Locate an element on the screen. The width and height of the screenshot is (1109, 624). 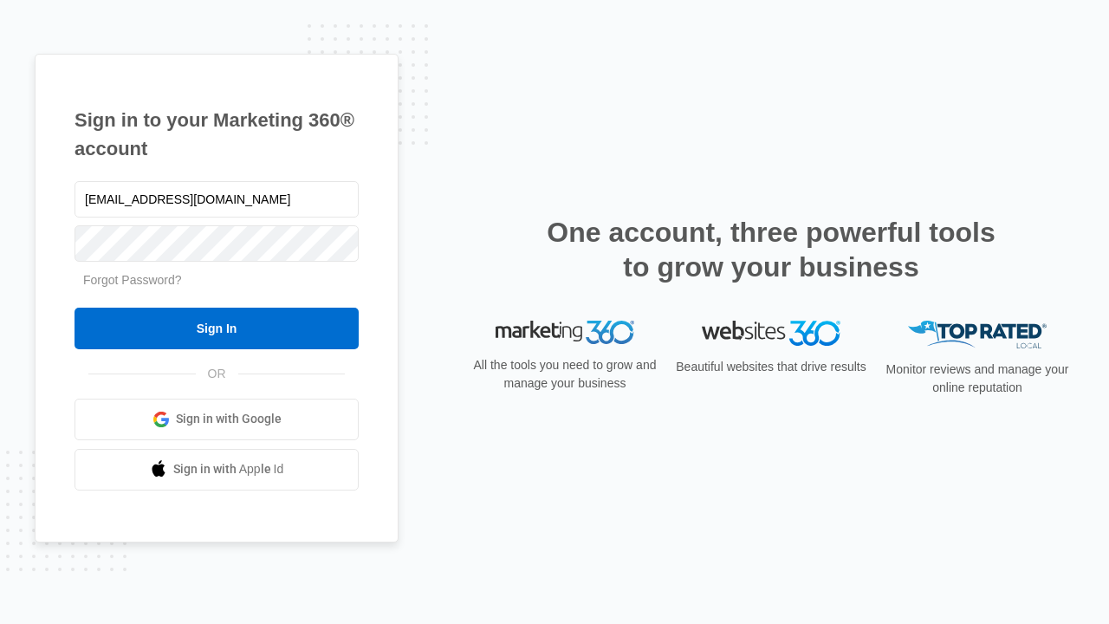
img: Marketing 360 is located at coordinates (565, 333).